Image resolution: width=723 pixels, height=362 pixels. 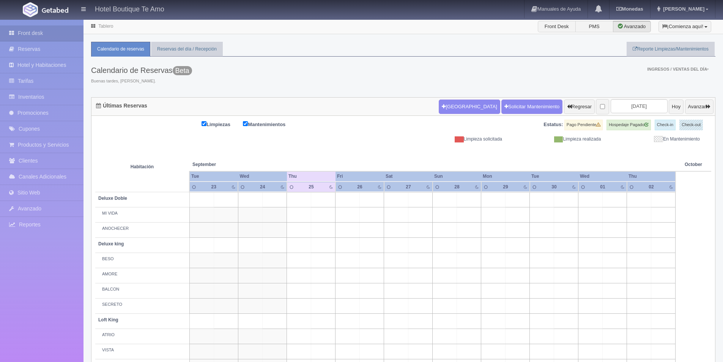 I want to click on th: Sun, so click(x=457, y=176).